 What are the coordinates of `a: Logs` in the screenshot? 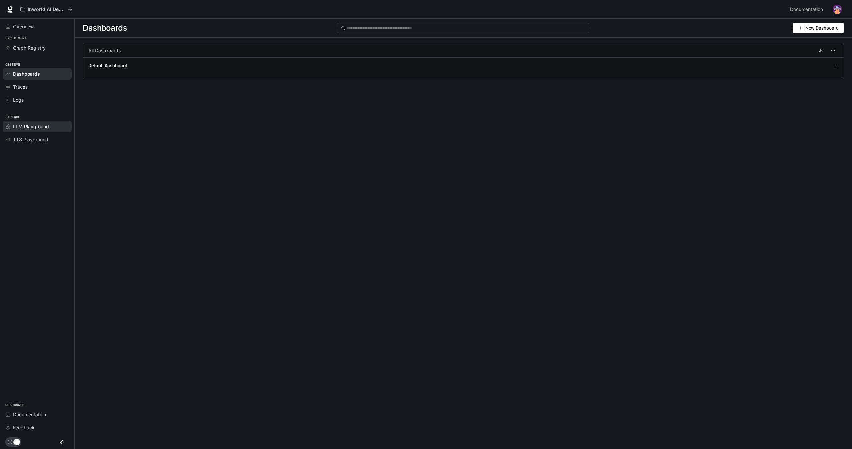 It's located at (37, 100).